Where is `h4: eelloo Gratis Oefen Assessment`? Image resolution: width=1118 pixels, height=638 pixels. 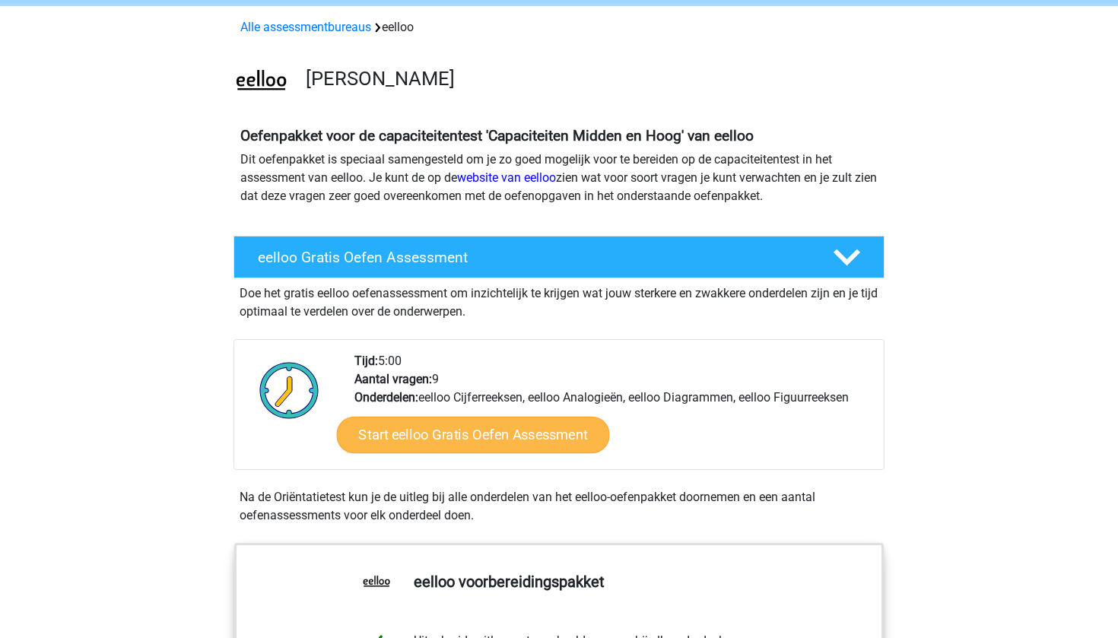
h4: eelloo Gratis Oefen Assessment is located at coordinates (533, 257).